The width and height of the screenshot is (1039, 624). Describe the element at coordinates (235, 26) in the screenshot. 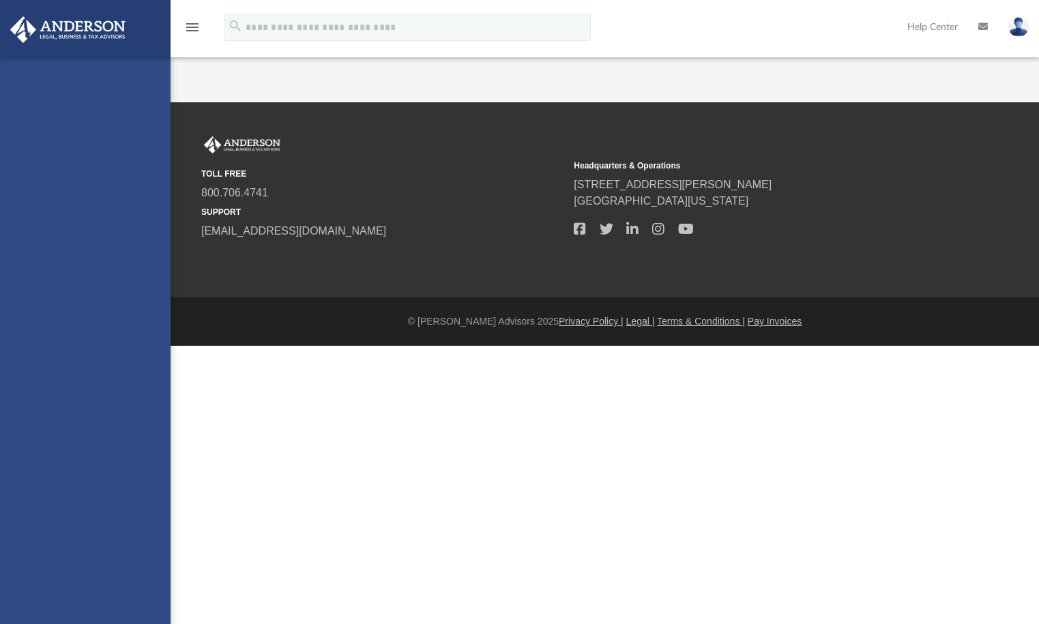

I see `i: search` at that location.